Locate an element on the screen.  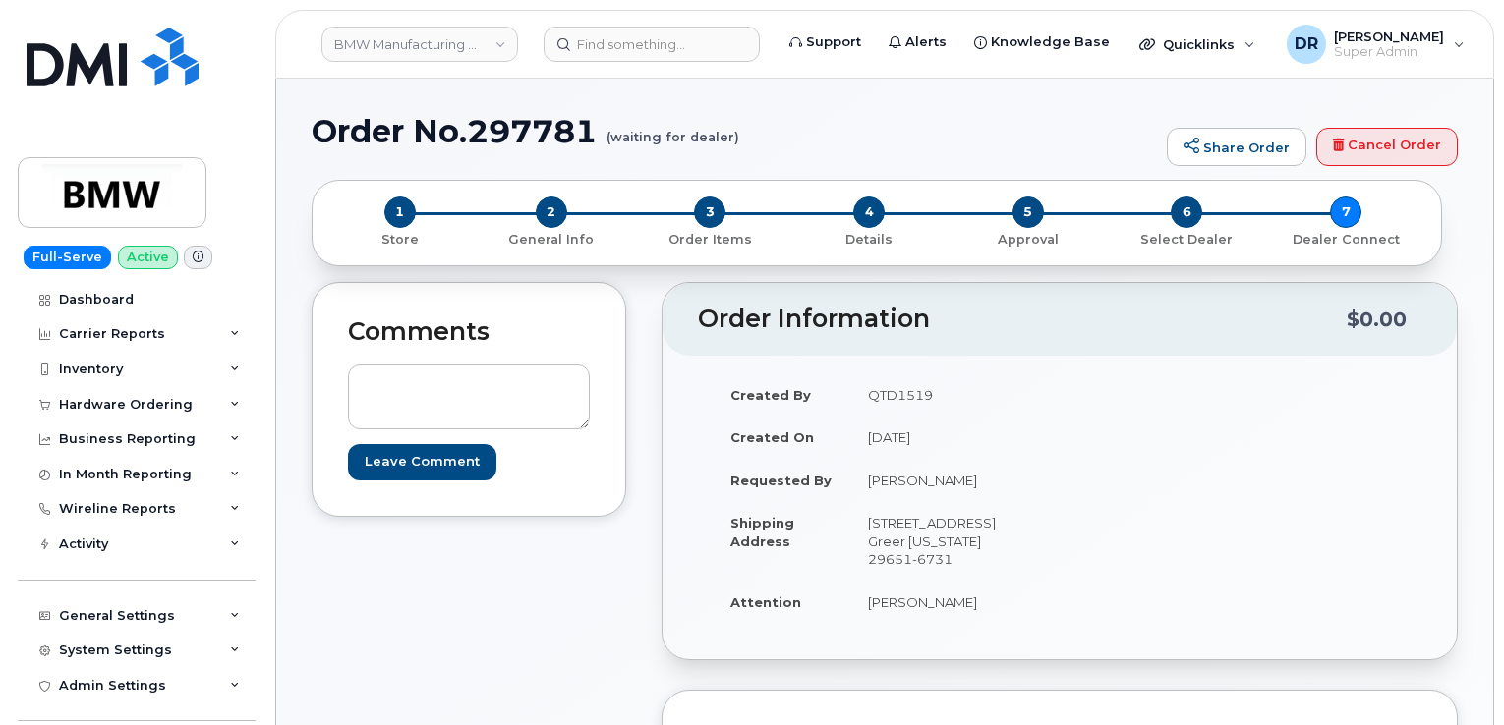
p: Details is located at coordinates (869, 240).